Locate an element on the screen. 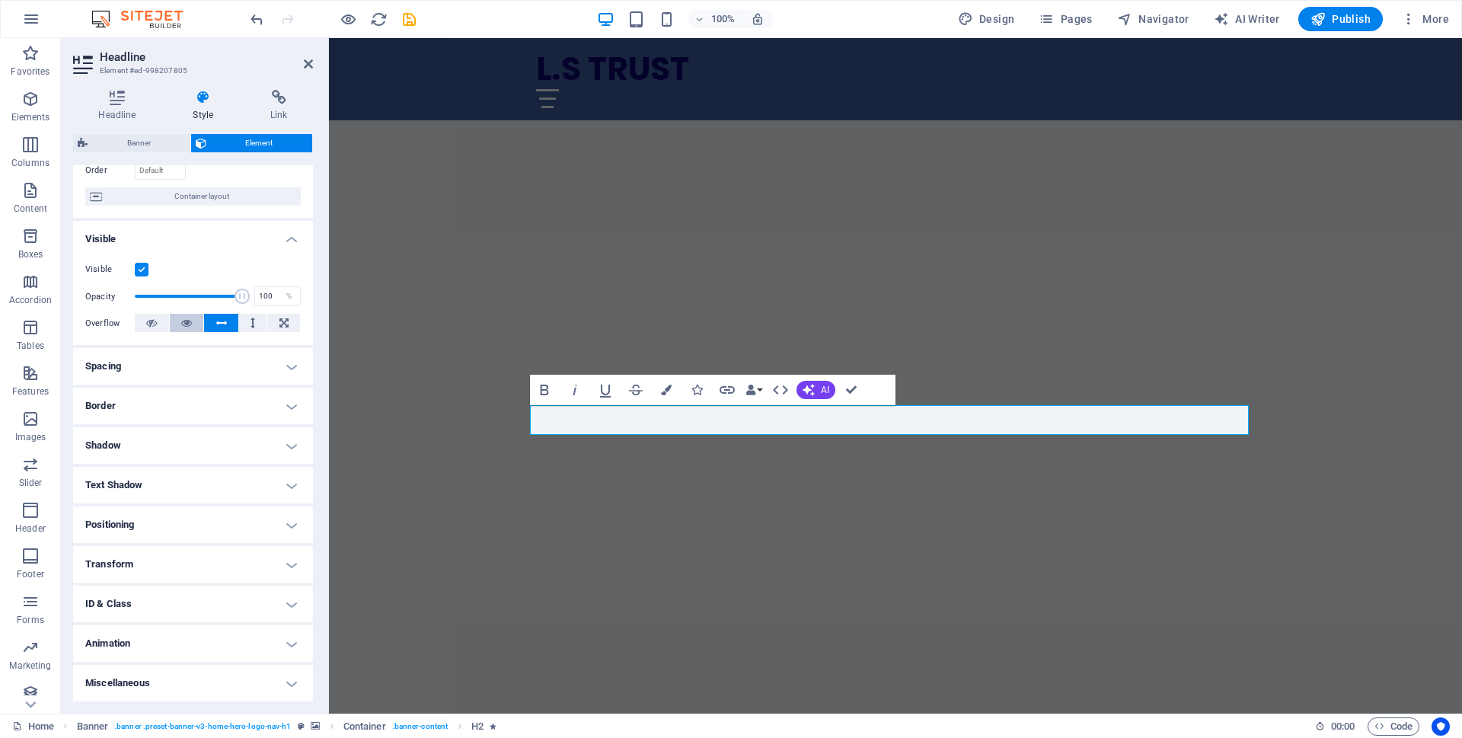  span: Banner is located at coordinates (139, 143).